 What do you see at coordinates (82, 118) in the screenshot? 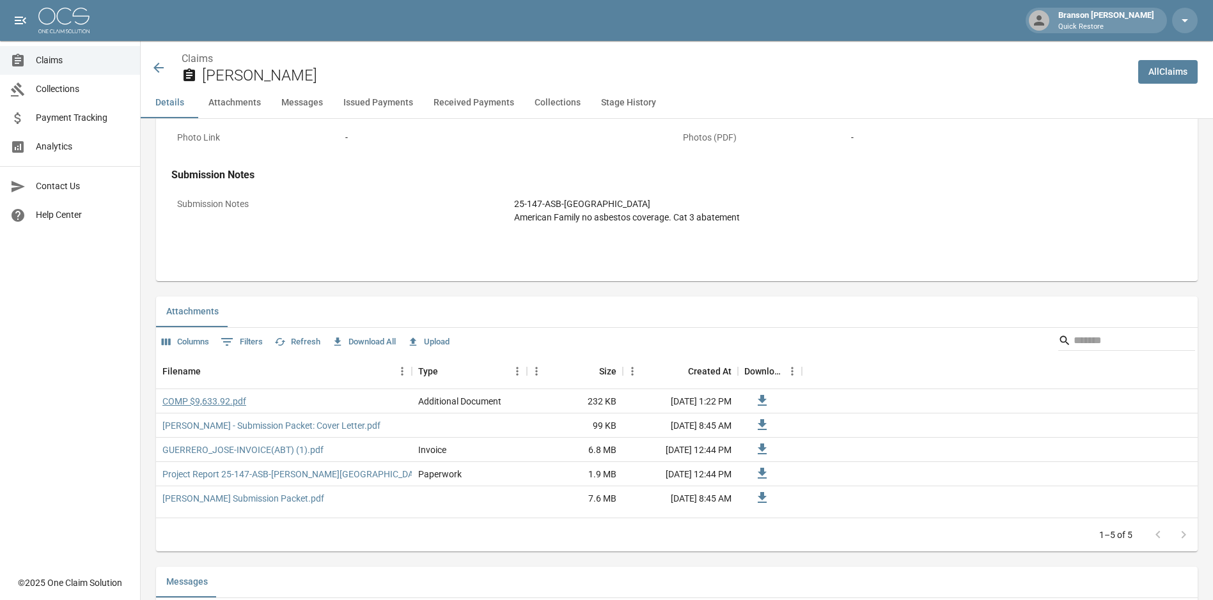
I see `span: Payment Tracking` at bounding box center [82, 118].